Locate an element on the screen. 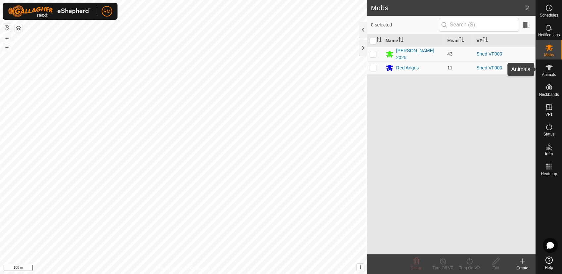 Image resolution: width=562 pixels, height=274 pixels. div: Turn On VP is located at coordinates (469, 268).